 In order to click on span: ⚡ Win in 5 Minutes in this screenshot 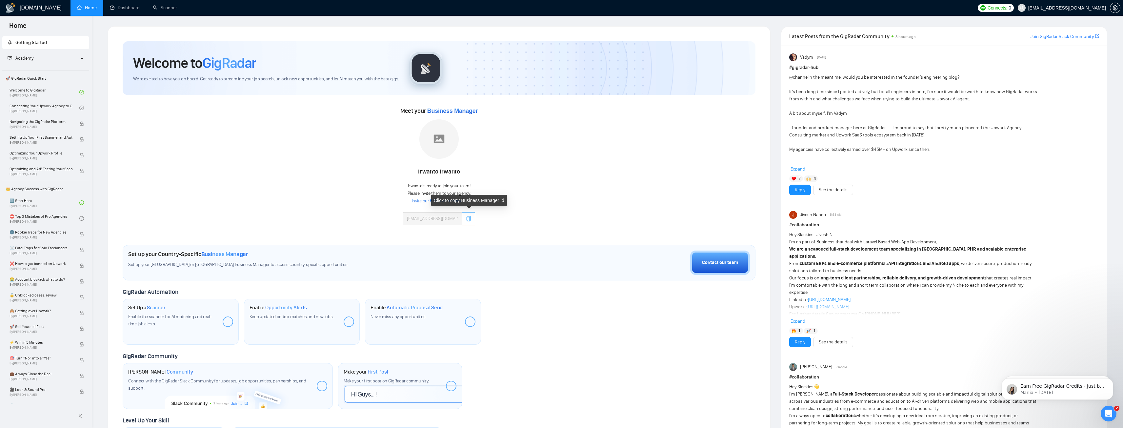, I will do `click(41, 342)`.